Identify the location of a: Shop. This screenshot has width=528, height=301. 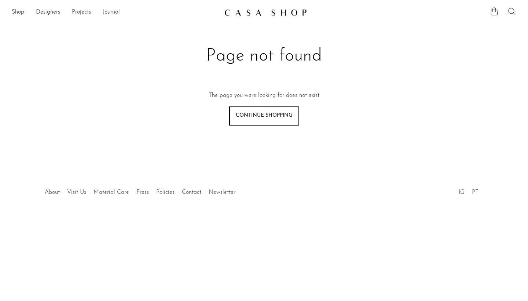
(18, 12).